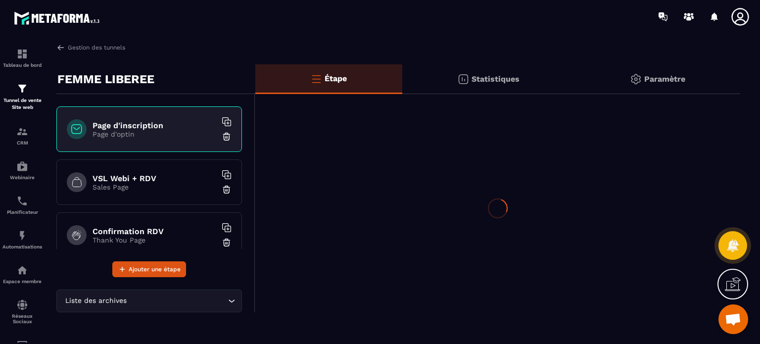 This screenshot has height=344, width=760. What do you see at coordinates (22, 319) in the screenshot?
I see `p: Réseaux Sociaux` at bounding box center [22, 319].